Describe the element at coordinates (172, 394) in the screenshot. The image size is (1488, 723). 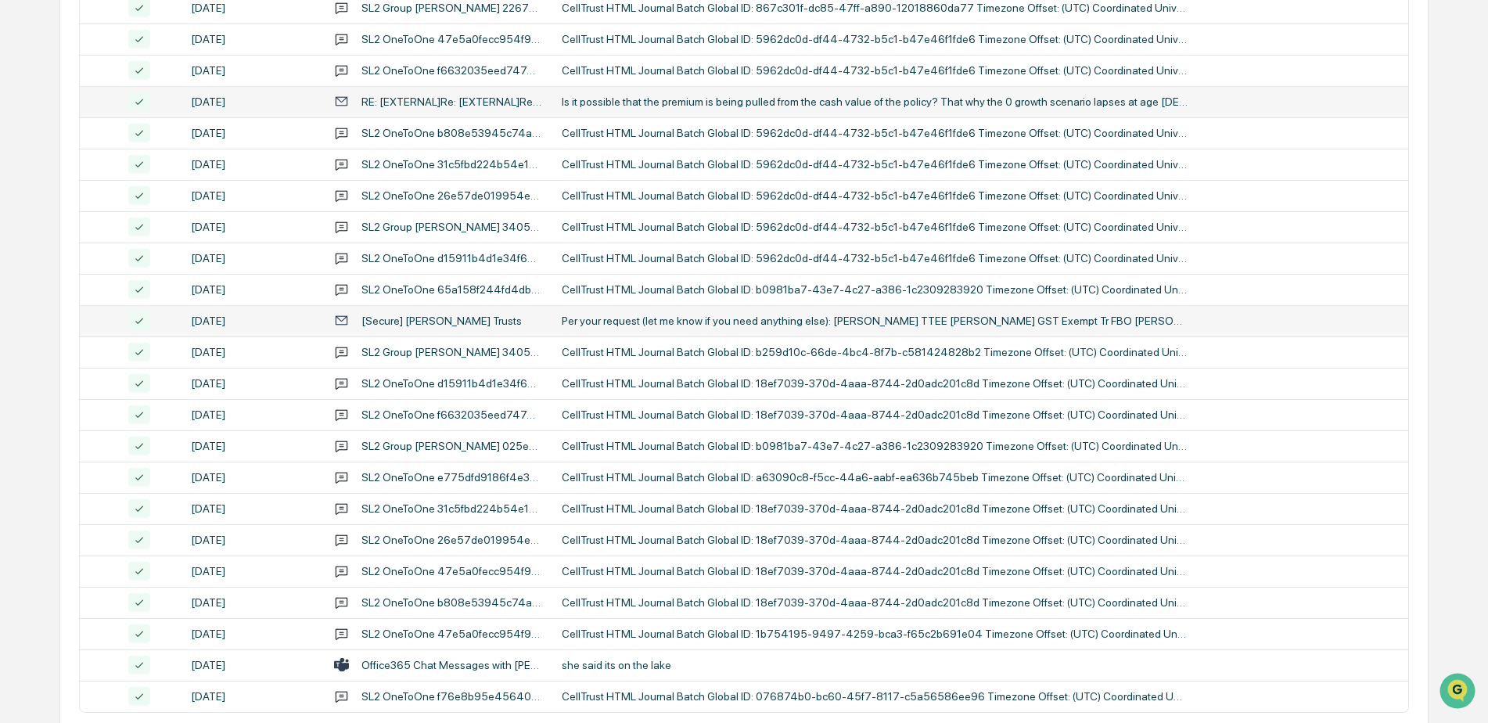
I see `span: Pylon` at that location.